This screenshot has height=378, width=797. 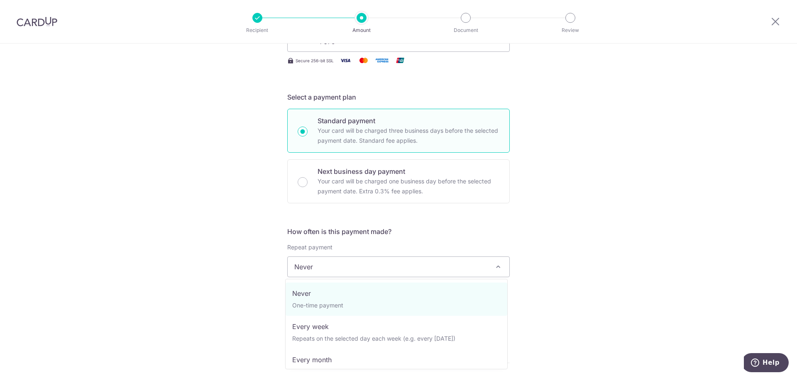 I want to click on small: One-time payment, so click(x=318, y=305).